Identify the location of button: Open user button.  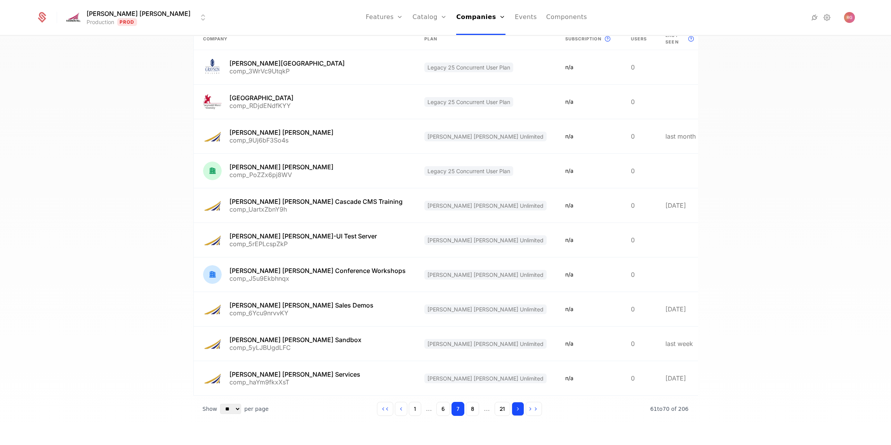
(849, 17).